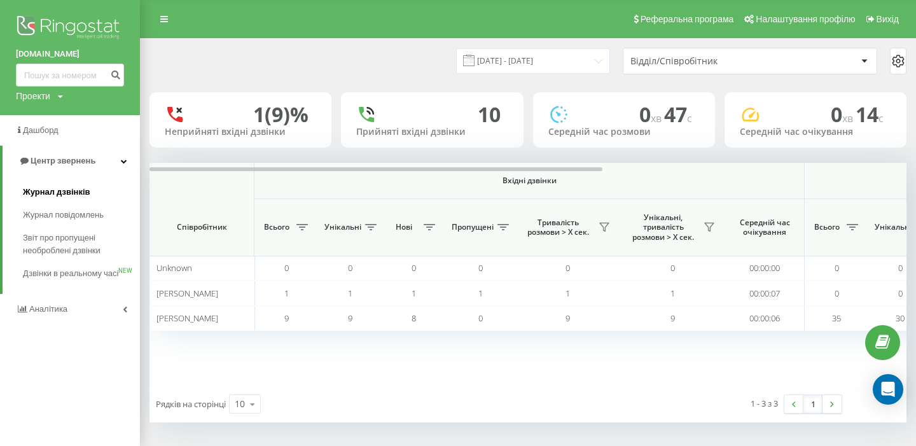 This screenshot has height=446, width=916. What do you see at coordinates (404, 227) in the screenshot?
I see `span: Нові` at bounding box center [404, 227].